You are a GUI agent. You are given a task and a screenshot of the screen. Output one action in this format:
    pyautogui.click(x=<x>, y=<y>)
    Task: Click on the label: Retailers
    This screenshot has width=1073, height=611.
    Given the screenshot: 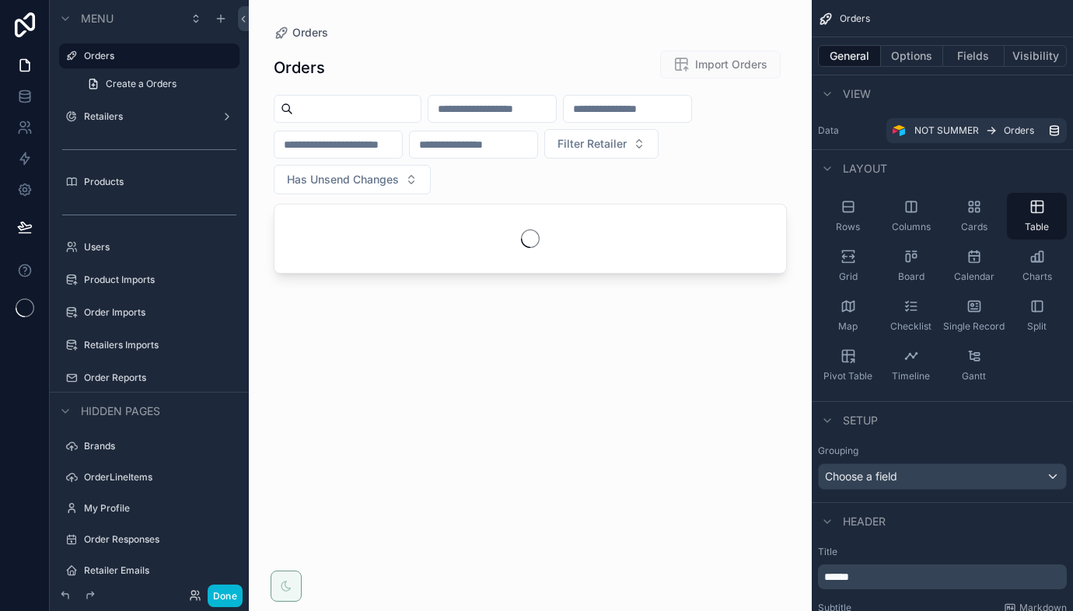 What is the action you would take?
    pyautogui.click(x=149, y=117)
    